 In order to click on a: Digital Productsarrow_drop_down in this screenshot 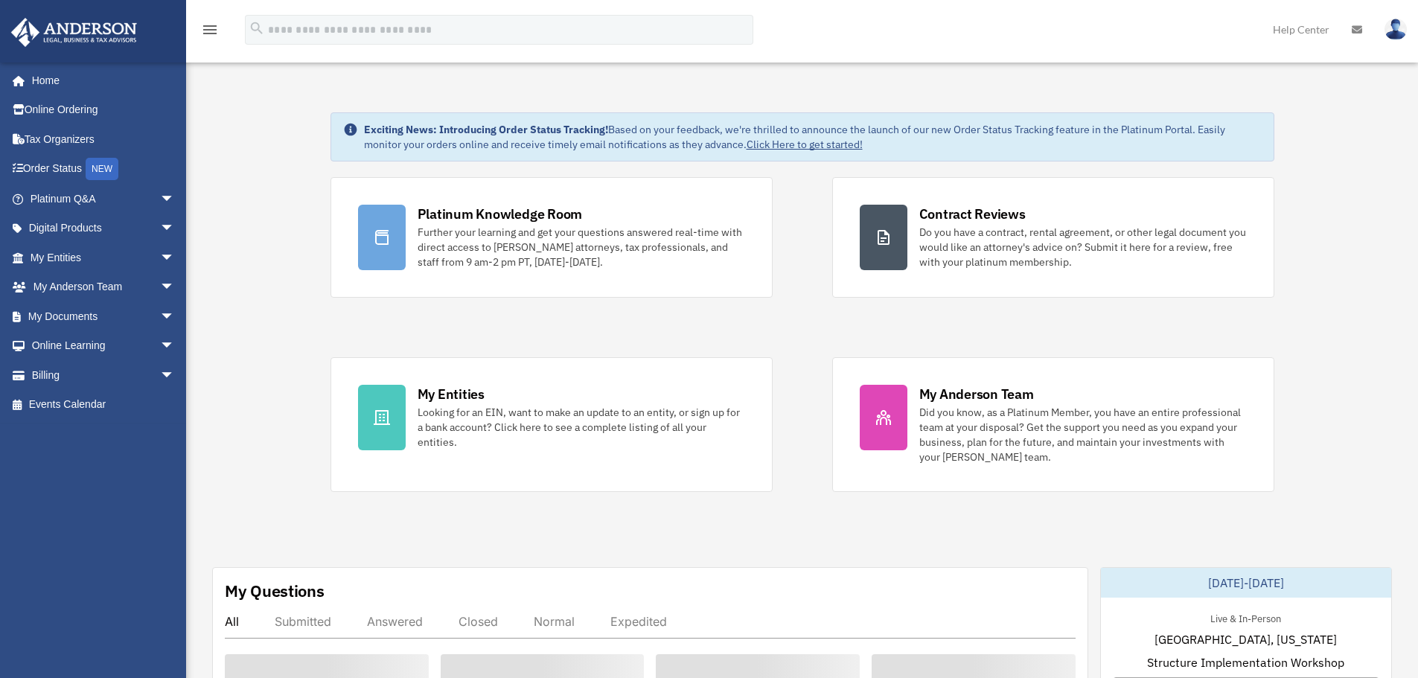, I will do `click(104, 229)`.